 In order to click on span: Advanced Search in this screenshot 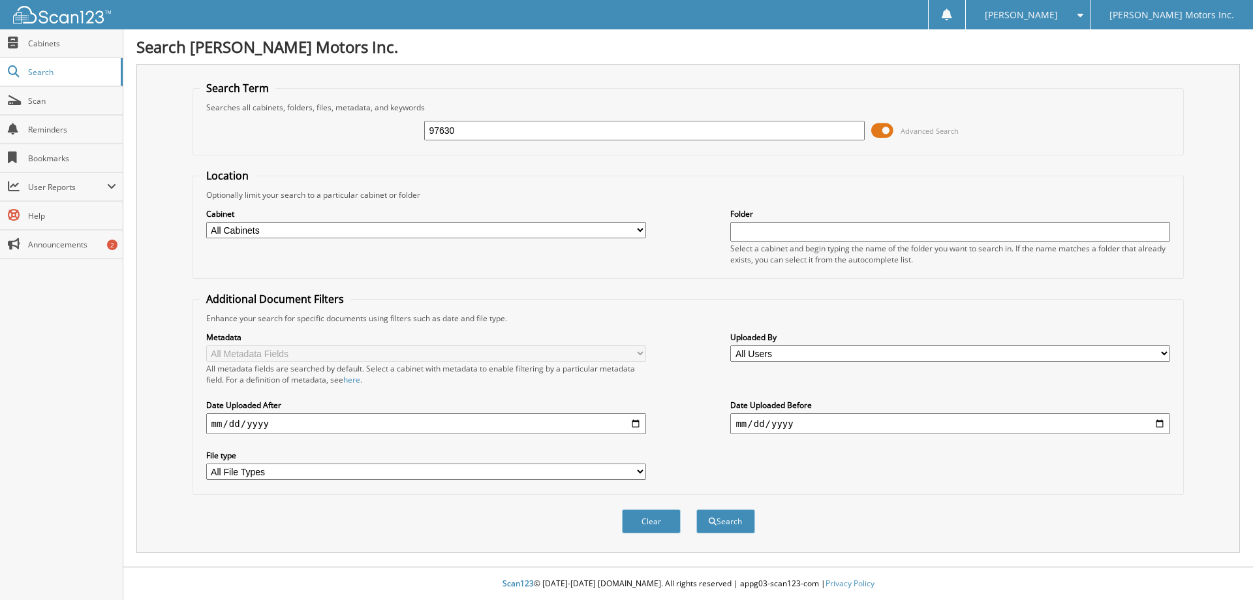, I will do `click(929, 131)`.